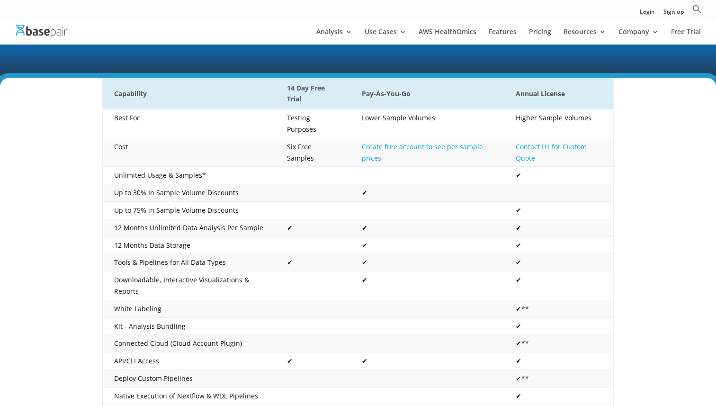 The height and width of the screenshot is (406, 716). Describe the element at coordinates (697, 11) in the screenshot. I see `a: Search Icon Link` at that location.